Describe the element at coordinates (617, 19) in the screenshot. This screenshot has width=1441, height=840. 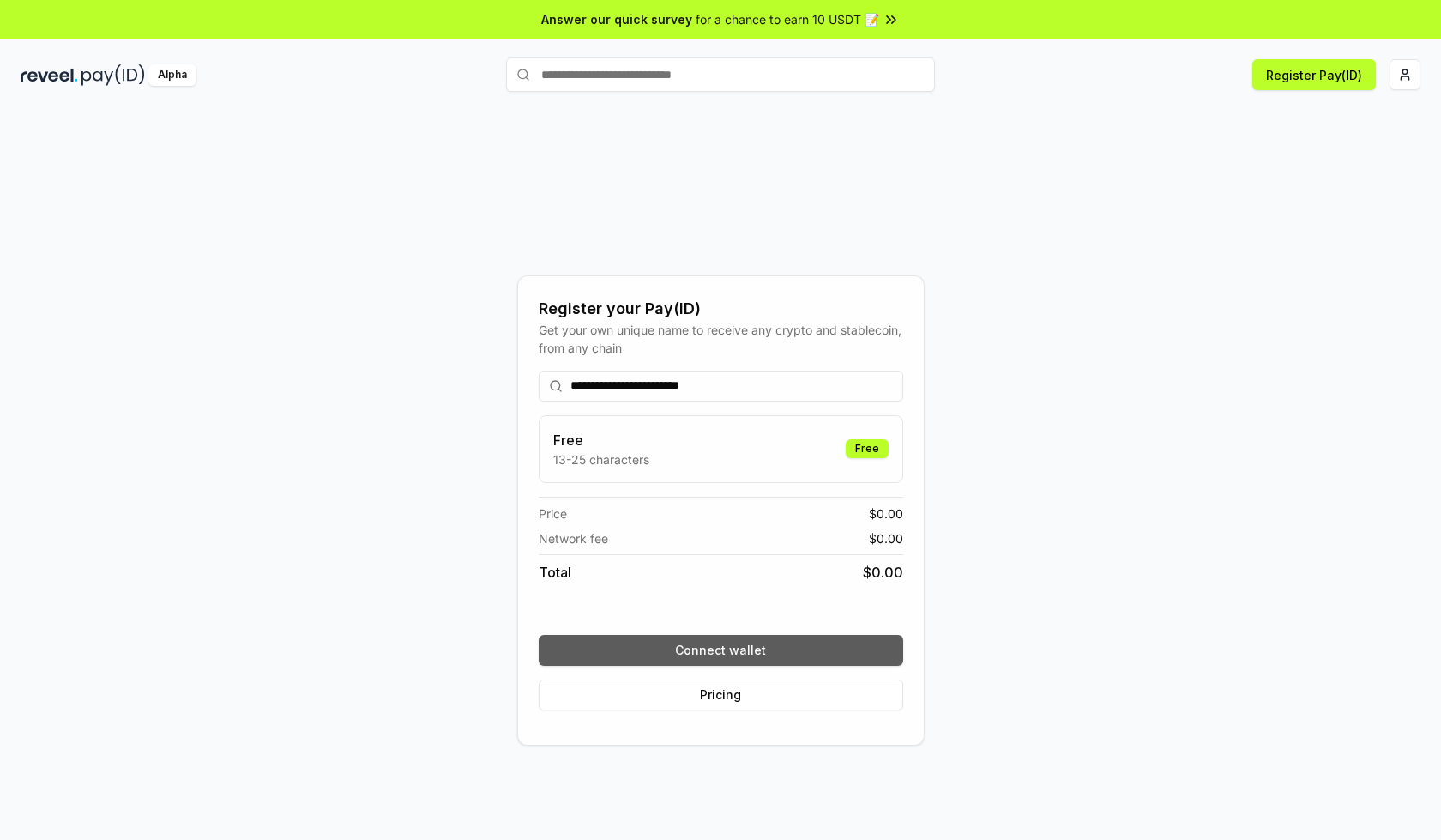
I see `span: Answer our quick survey` at that location.